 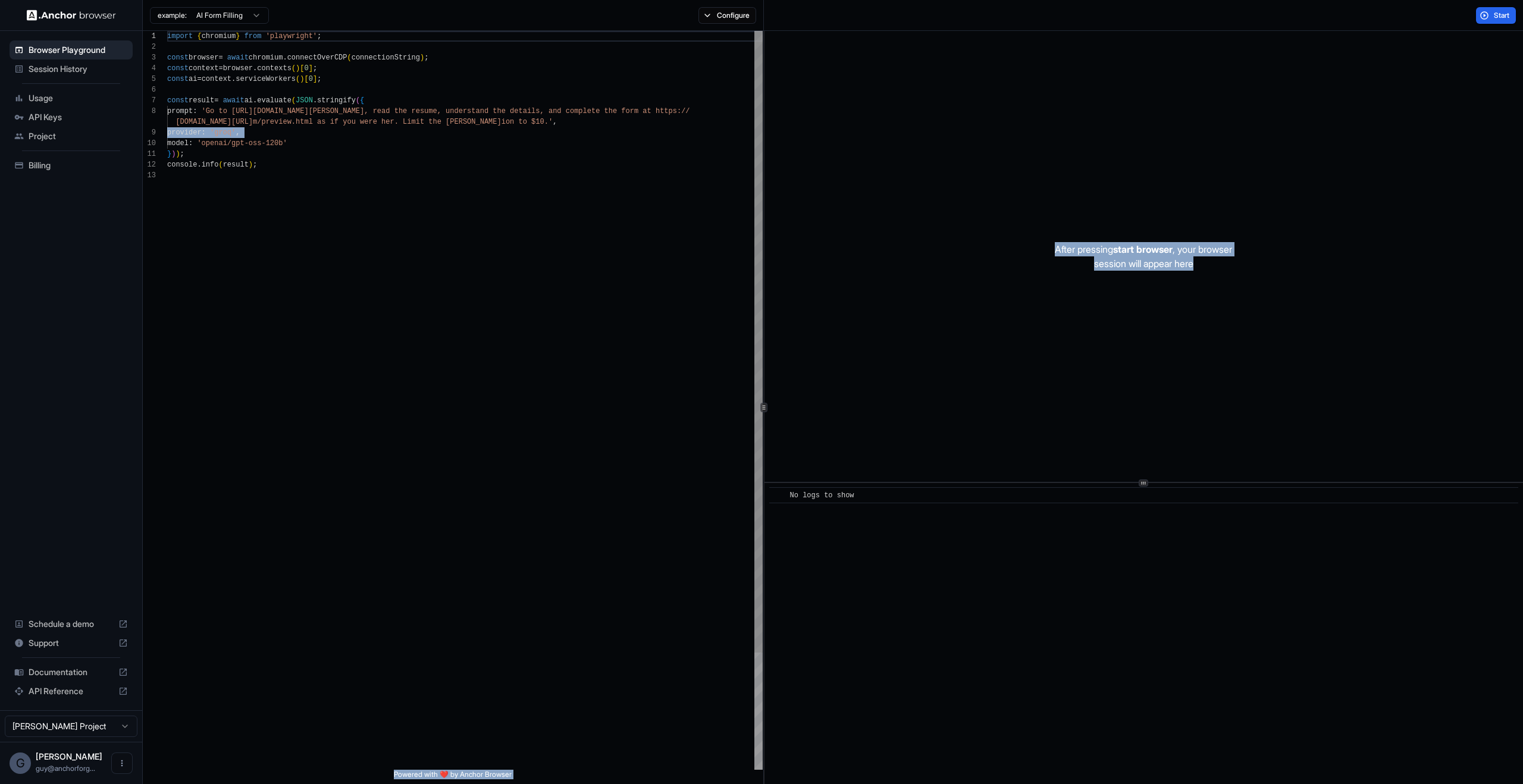 I want to click on span: Project, so click(x=78, y=136).